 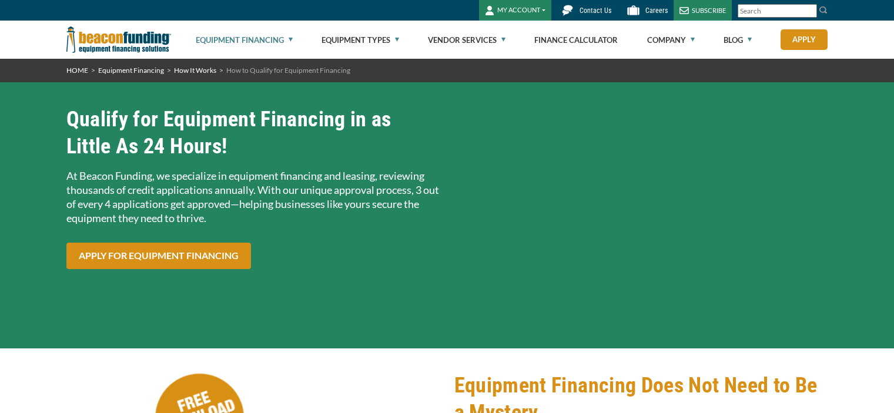 What do you see at coordinates (467, 40) in the screenshot?
I see `a: Vendor Services` at bounding box center [467, 40].